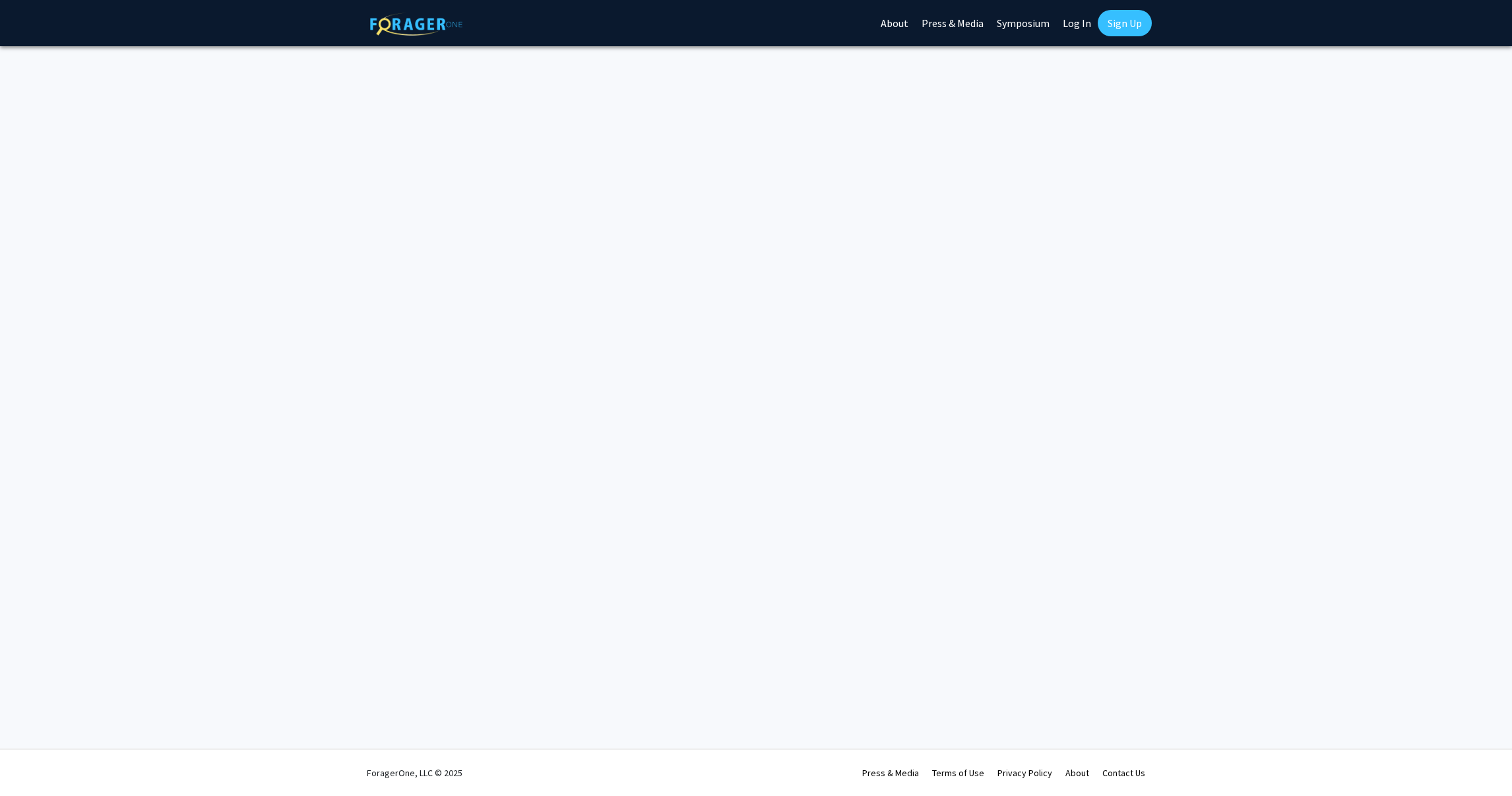 The height and width of the screenshot is (796, 1512). What do you see at coordinates (415, 773) in the screenshot?
I see `div: ForagerOne, LLC © 2025` at bounding box center [415, 773].